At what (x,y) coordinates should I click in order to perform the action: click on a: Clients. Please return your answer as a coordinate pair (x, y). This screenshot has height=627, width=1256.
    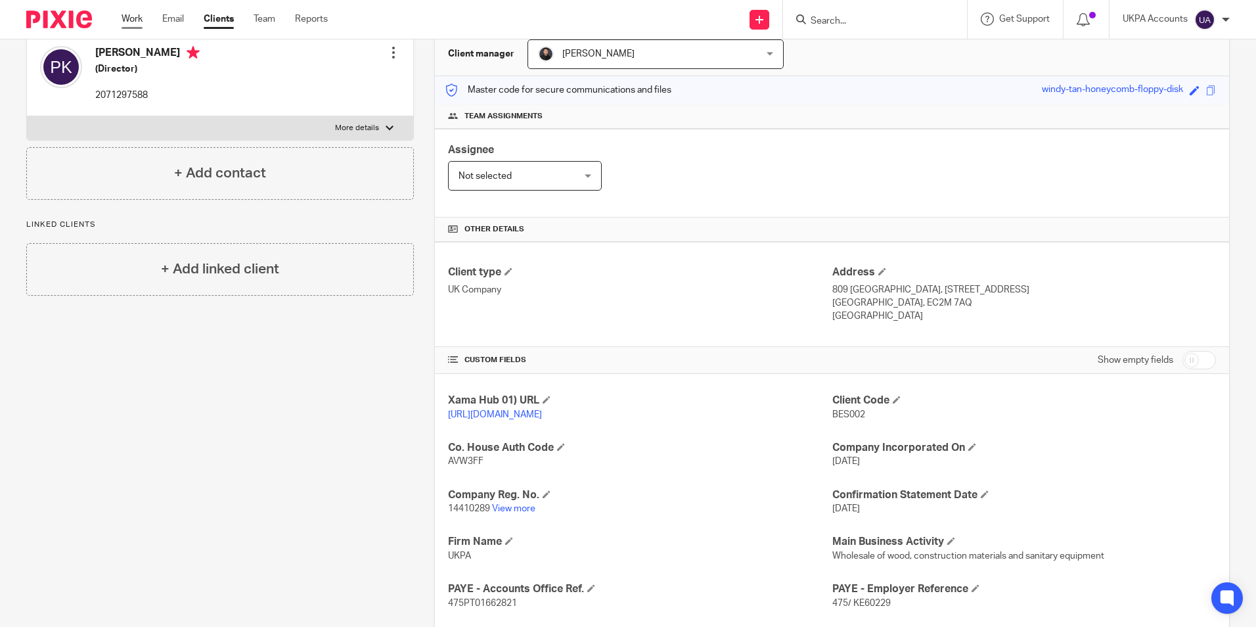
    Looking at the image, I should click on (219, 19).